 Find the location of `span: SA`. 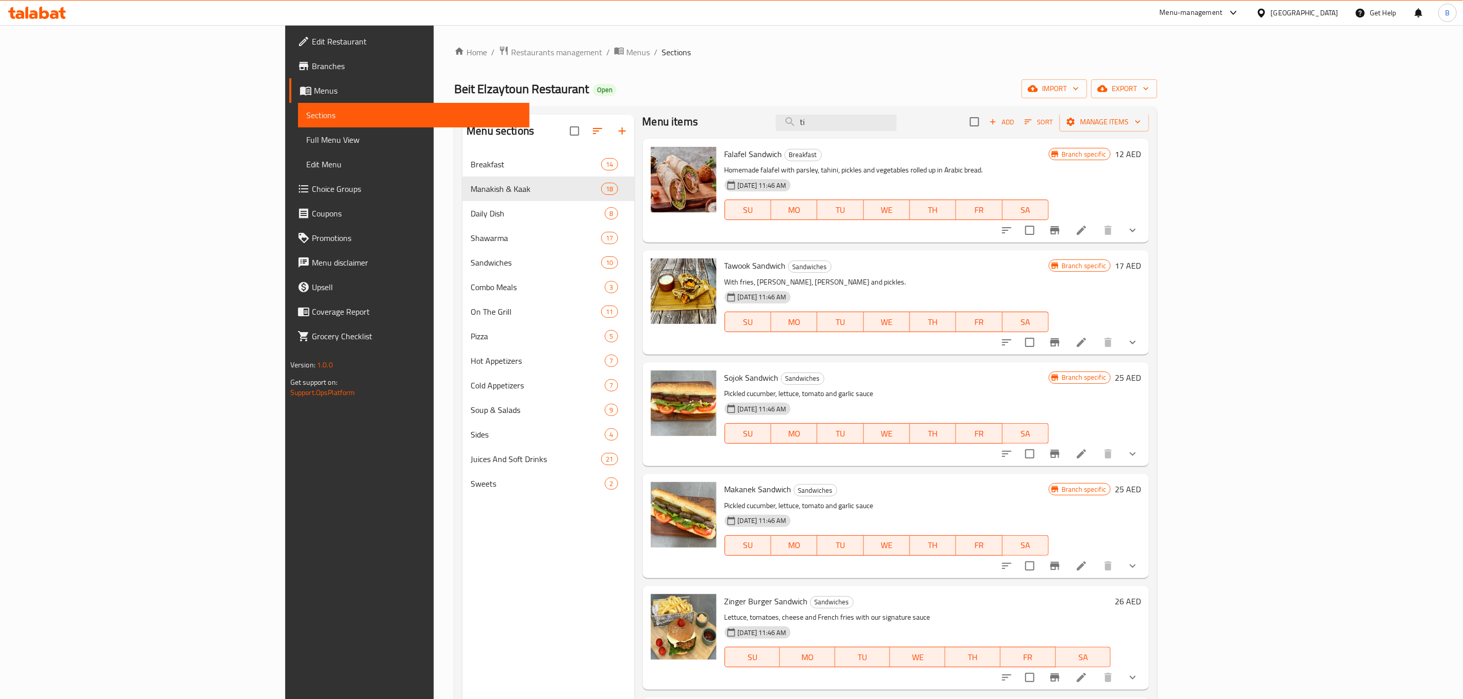

span: SA is located at coordinates (1026, 322).